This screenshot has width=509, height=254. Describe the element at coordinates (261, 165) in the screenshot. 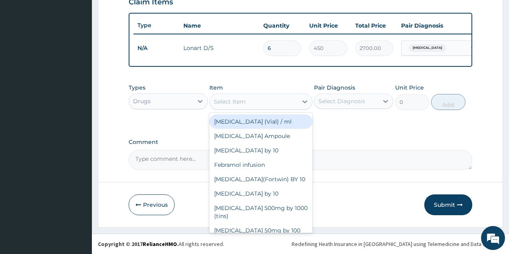

I see `div: Febramol infusion` at that location.